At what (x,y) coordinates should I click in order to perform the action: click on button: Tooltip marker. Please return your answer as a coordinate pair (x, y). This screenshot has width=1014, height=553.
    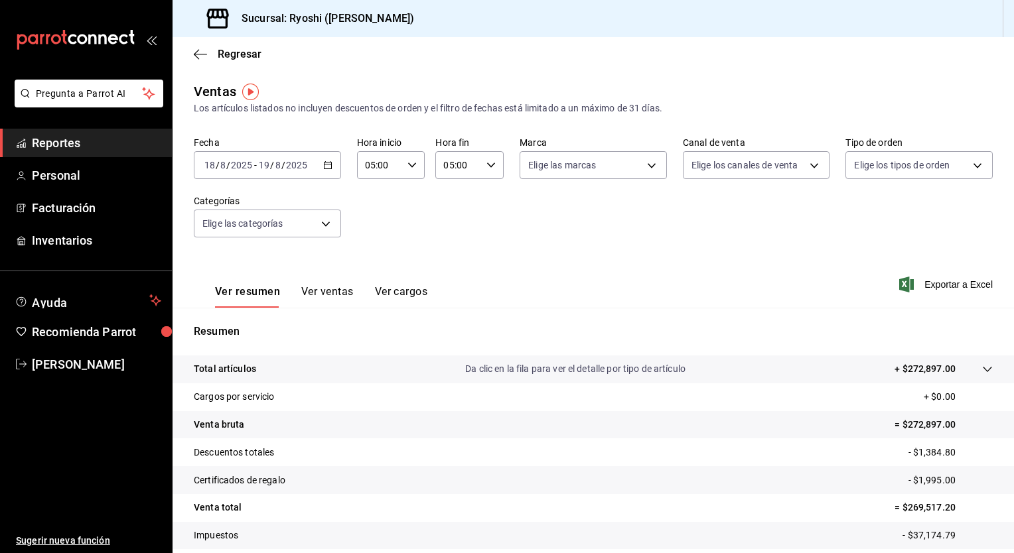
    Looking at the image, I should click on (250, 92).